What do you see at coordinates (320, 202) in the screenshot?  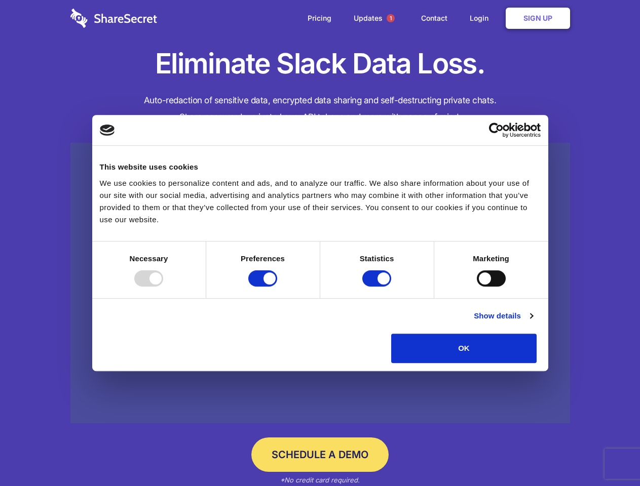 I see `div: We use cookies to personalize content and ads, and to analyze our traffic. We also share informat...` at bounding box center [320, 202].